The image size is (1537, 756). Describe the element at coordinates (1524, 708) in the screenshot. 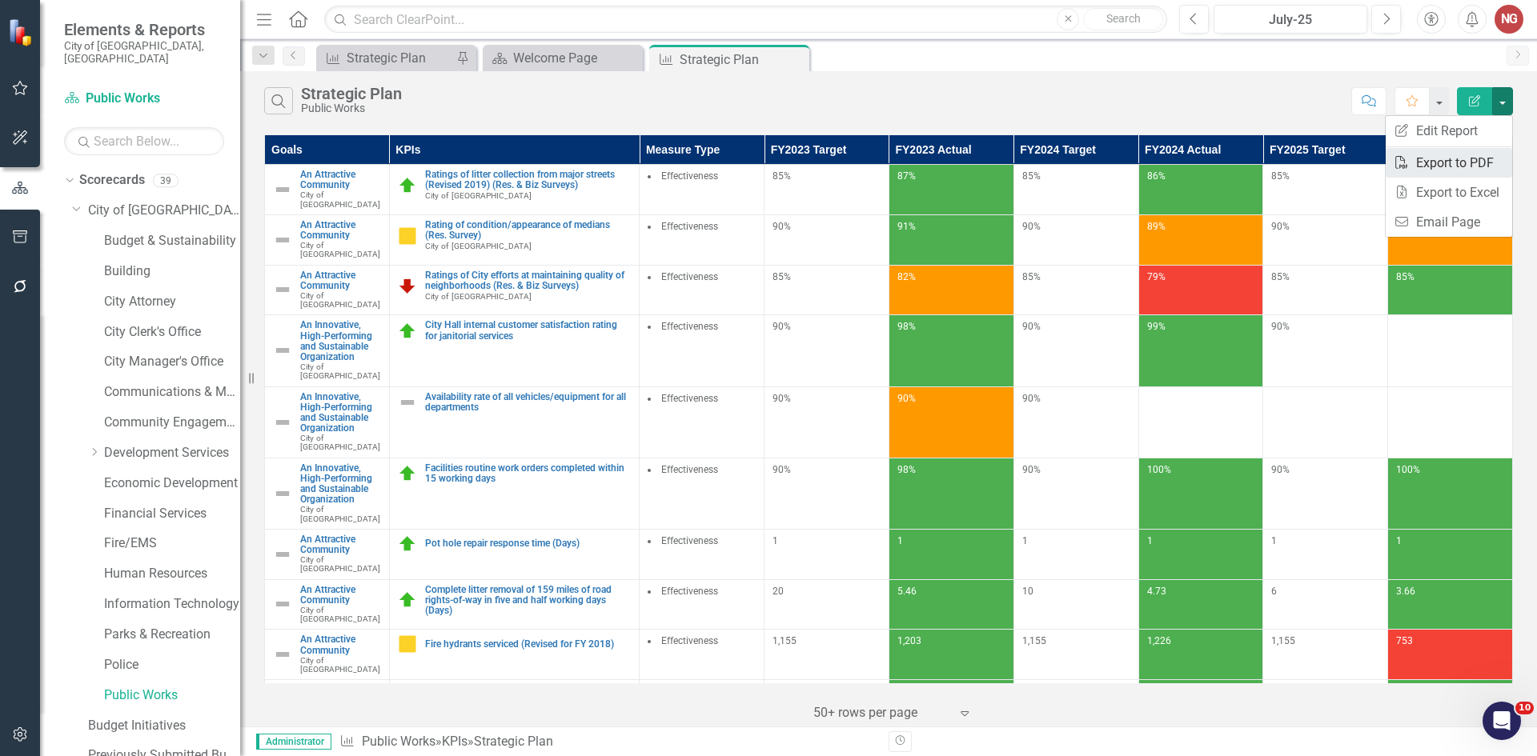

I see `span: 10` at that location.